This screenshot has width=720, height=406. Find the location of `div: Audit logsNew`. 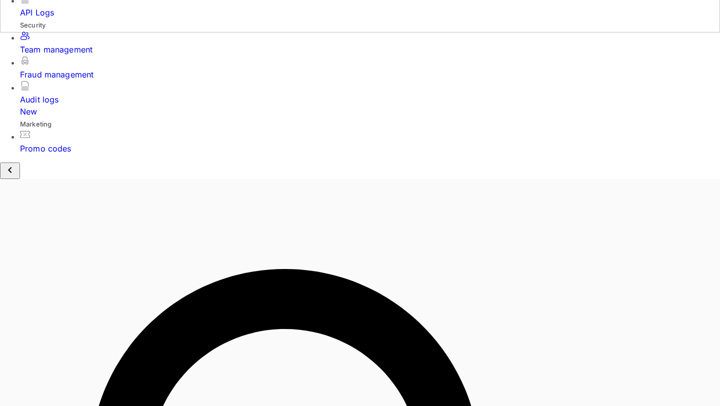

div: Audit logsNew is located at coordinates (370, 99).